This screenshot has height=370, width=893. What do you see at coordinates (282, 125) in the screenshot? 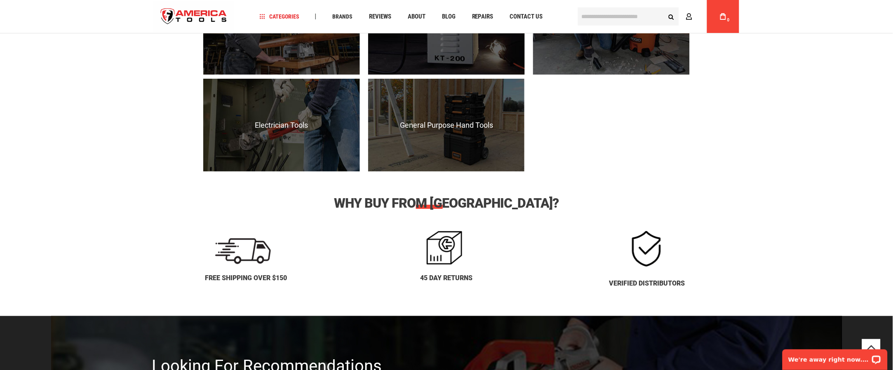
I see `span: Electrician Tools` at bounding box center [282, 125].